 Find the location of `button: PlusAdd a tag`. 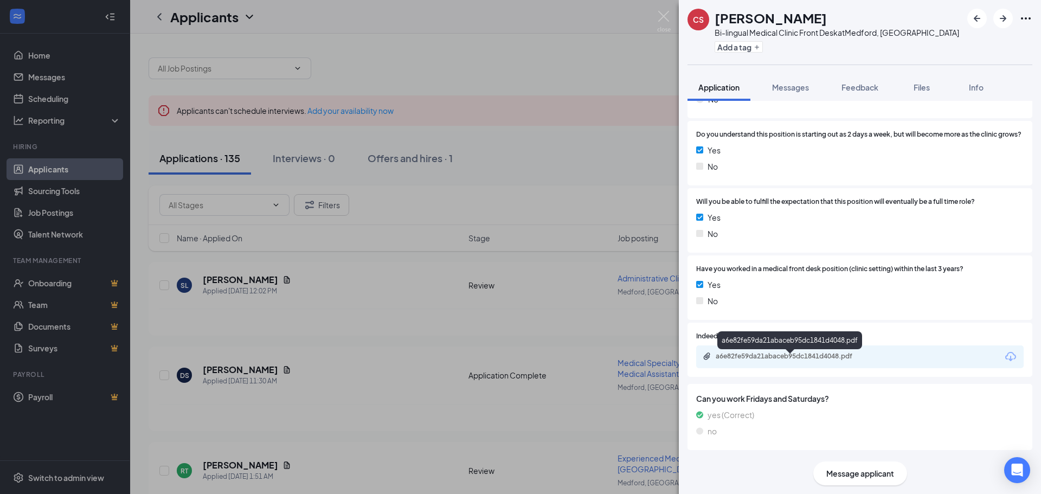

button: PlusAdd a tag is located at coordinates (738, 47).